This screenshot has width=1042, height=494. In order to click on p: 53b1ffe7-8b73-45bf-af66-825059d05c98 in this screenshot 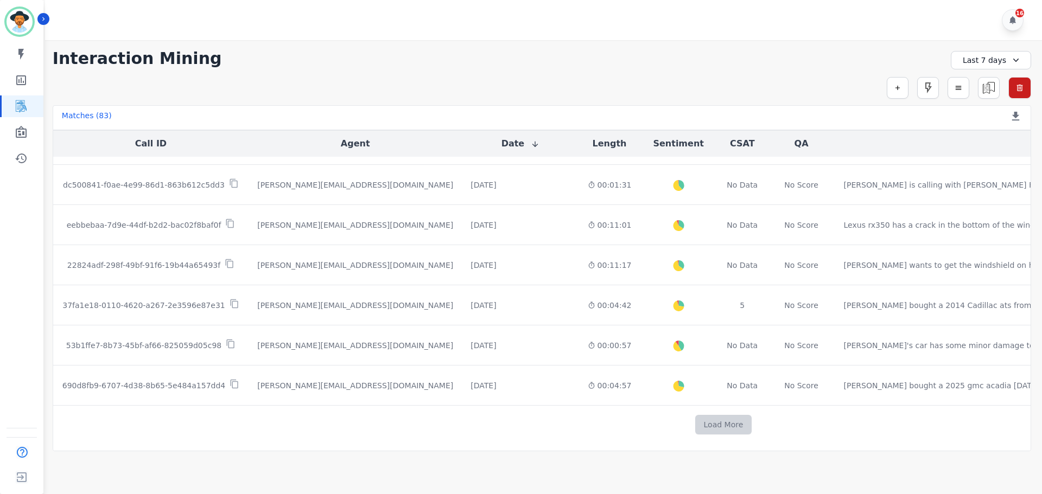, I will do `click(144, 346)`.